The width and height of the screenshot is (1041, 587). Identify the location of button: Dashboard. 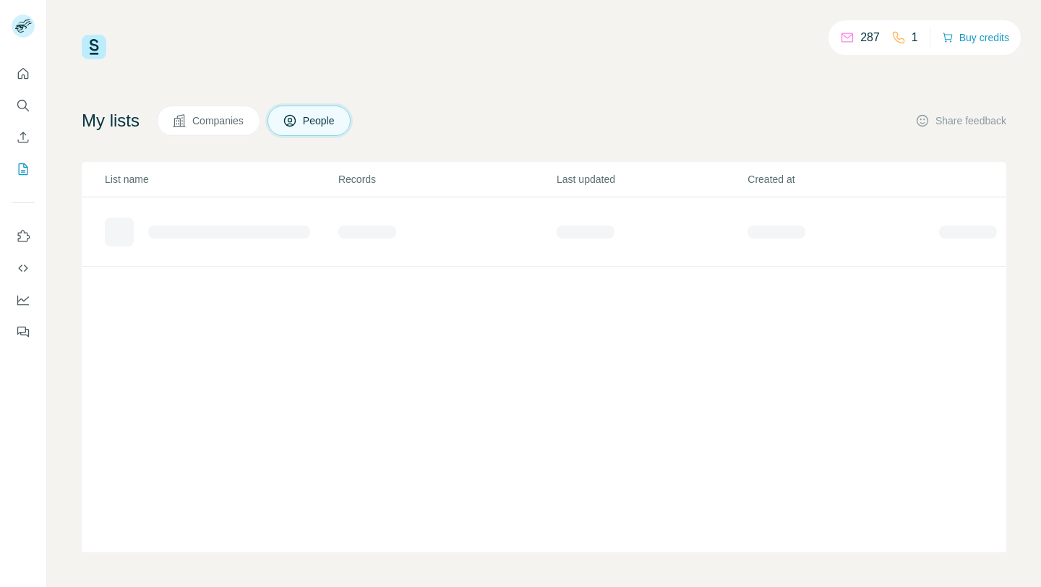
(23, 300).